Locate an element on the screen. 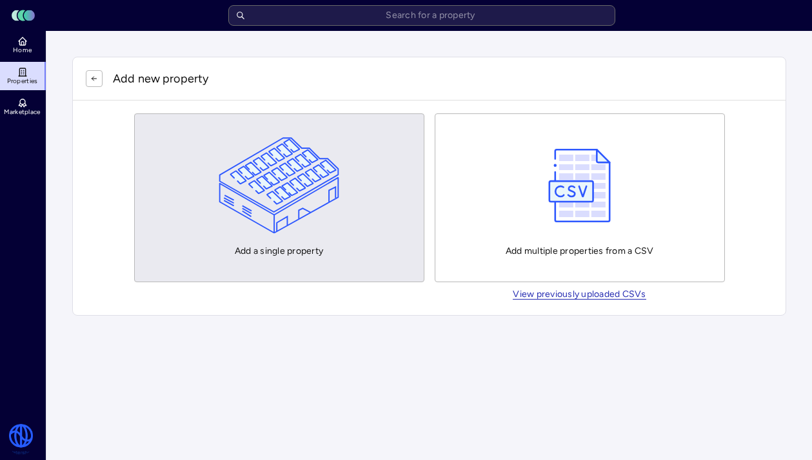  div: Add multiple properties from a CSV is located at coordinates (580, 198).